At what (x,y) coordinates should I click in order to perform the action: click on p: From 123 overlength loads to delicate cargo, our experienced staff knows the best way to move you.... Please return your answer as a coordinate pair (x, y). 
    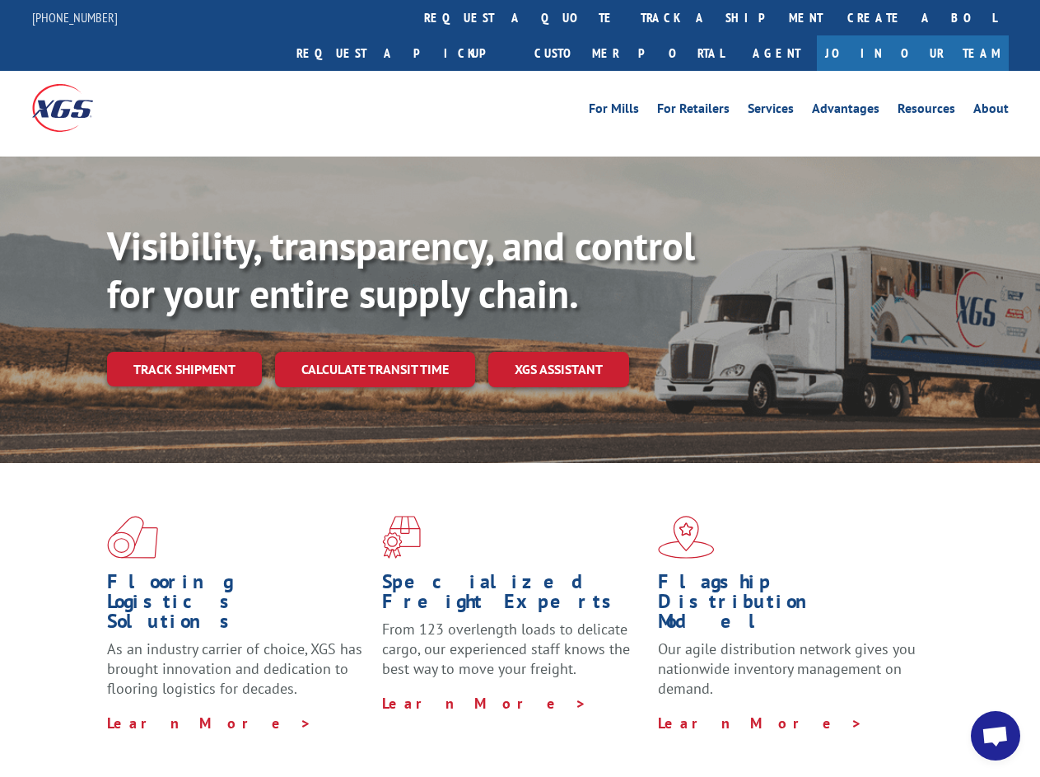
    Looking at the image, I should click on (513, 655).